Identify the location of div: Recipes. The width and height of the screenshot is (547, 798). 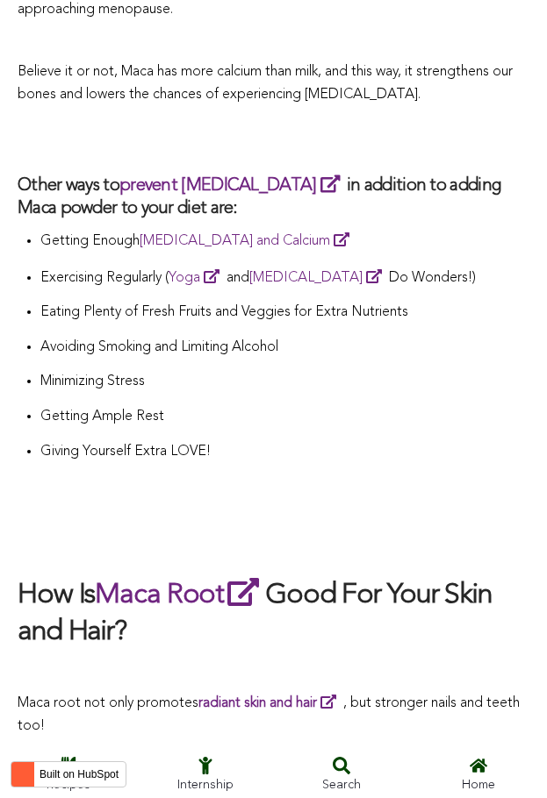
(68, 785).